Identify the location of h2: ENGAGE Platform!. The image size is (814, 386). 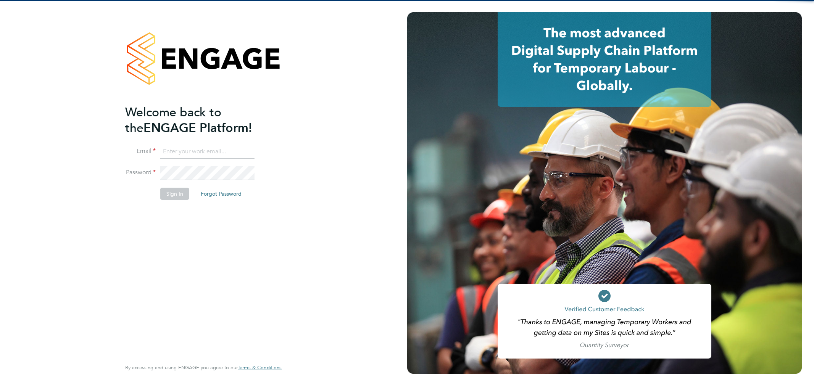
(200, 120).